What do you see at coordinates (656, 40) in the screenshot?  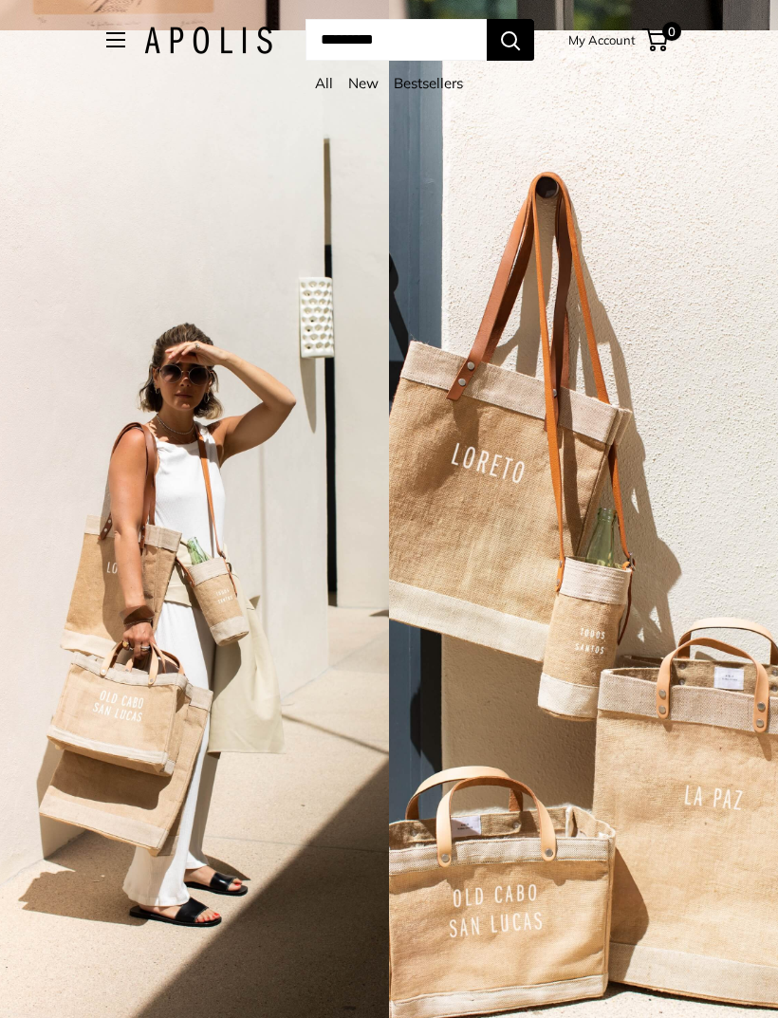 I see `a: 0` at bounding box center [656, 40].